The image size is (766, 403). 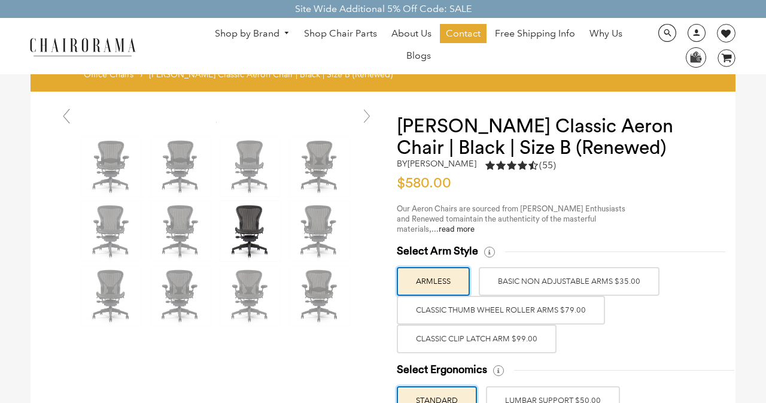 I want to click on a: Free Shipping Info, so click(x=535, y=34).